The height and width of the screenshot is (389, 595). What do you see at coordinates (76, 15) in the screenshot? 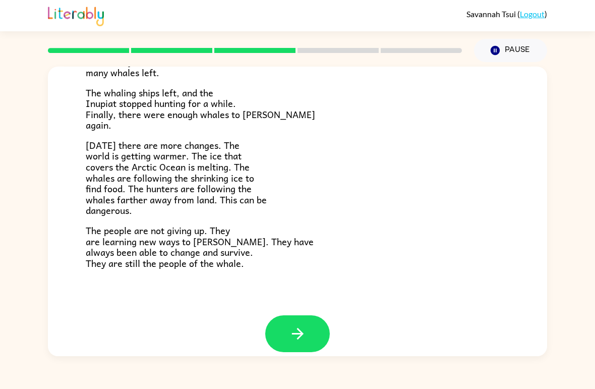
I see `img: Literably` at bounding box center [76, 15].